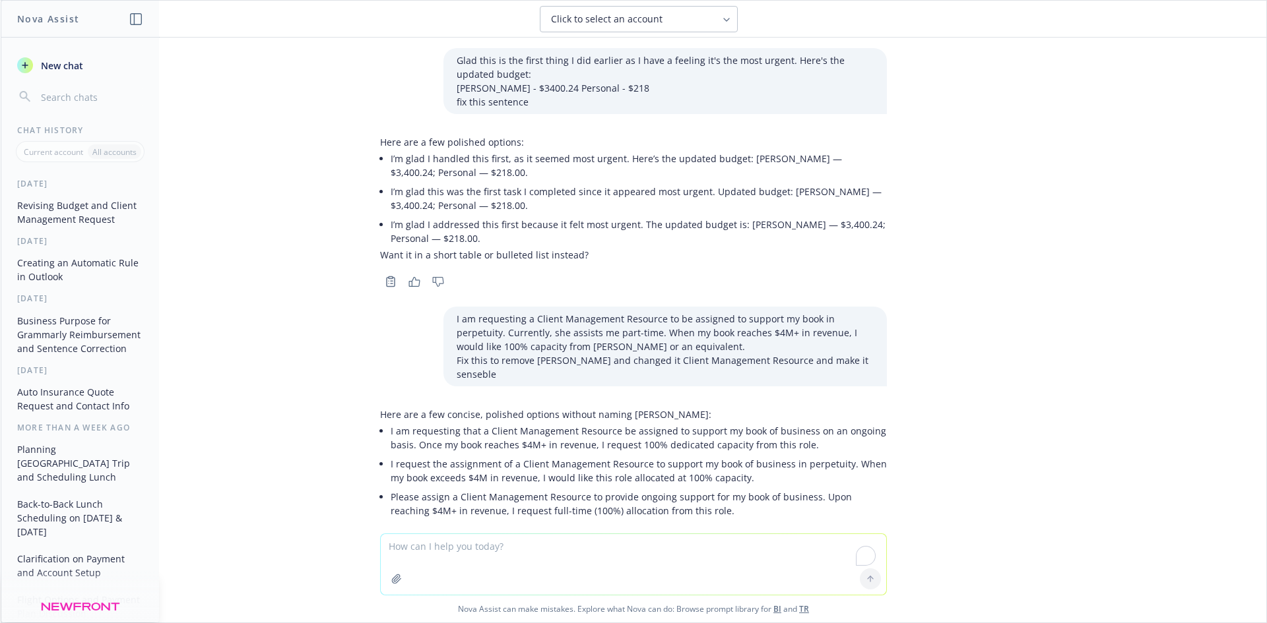  I want to click on button: Revising Budget and Client Management Request, so click(80, 212).